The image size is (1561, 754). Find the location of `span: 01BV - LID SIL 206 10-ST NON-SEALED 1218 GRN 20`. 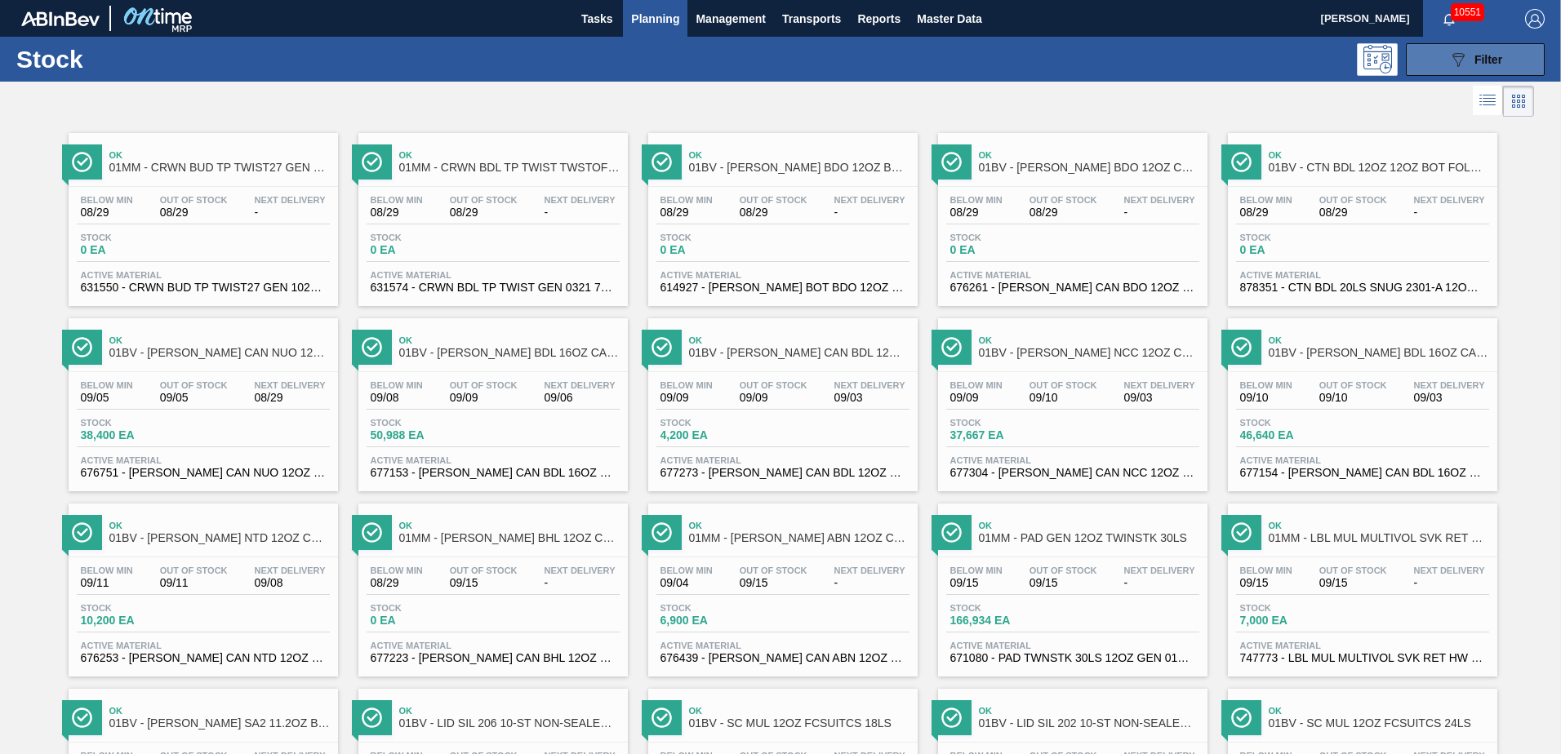

span: 01BV - LID SIL 206 10-ST NON-SEALED 1218 GRN 20 is located at coordinates (509, 723).